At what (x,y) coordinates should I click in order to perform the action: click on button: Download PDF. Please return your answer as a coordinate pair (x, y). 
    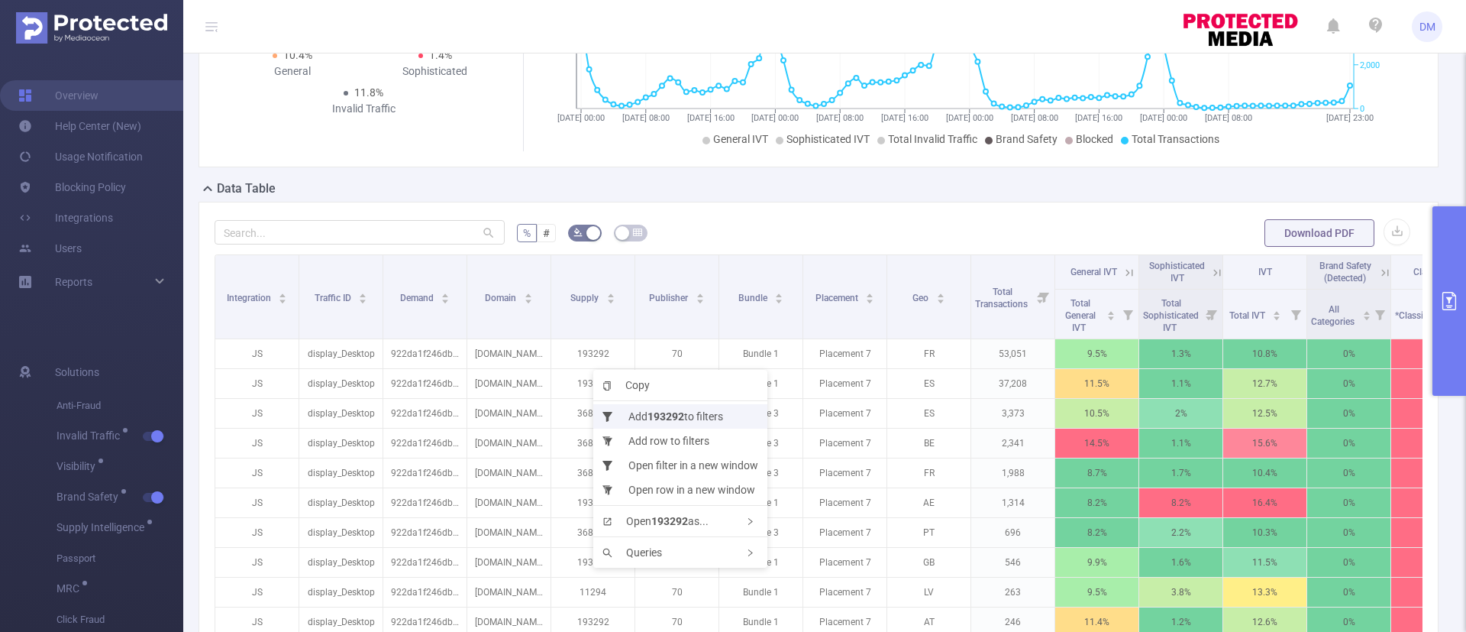
    Looking at the image, I should click on (1320, 233).